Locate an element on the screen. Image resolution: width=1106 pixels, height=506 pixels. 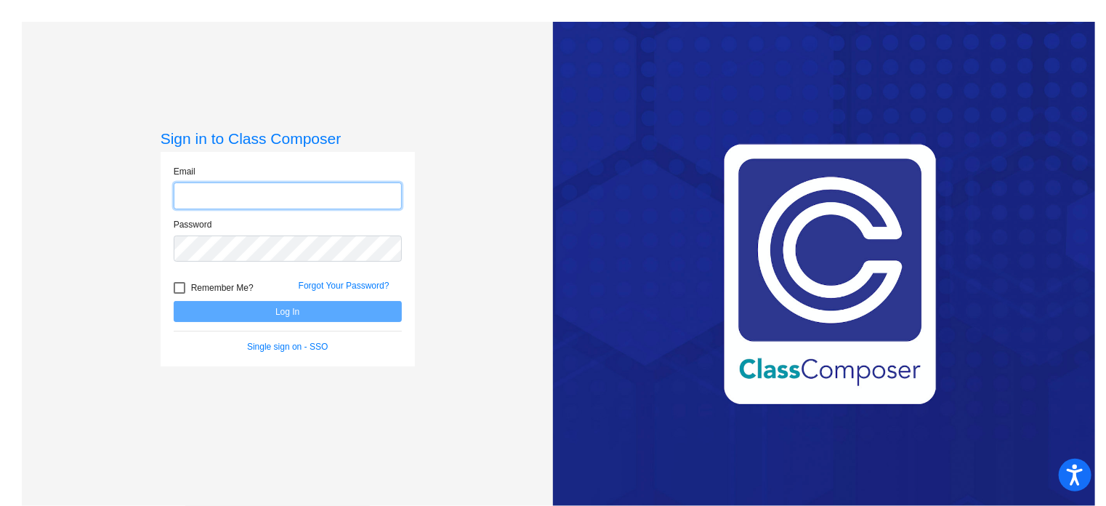
a: Forgot Your Password? is located at coordinates (344, 286).